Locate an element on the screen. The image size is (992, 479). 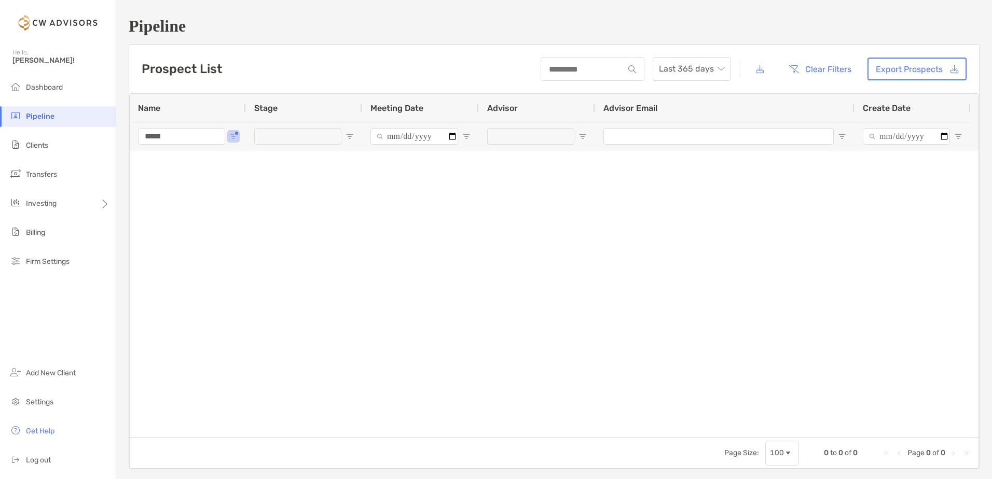
img: clients icon is located at coordinates (16, 145).